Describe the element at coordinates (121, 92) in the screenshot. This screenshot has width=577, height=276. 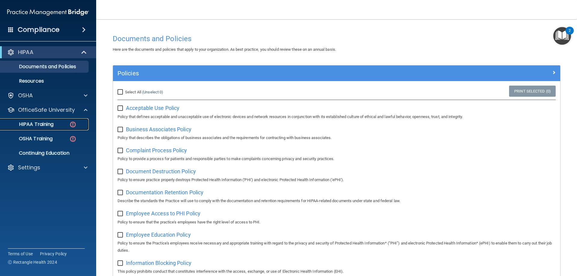
I see `input: Select All (Unselect 0)` at that location.